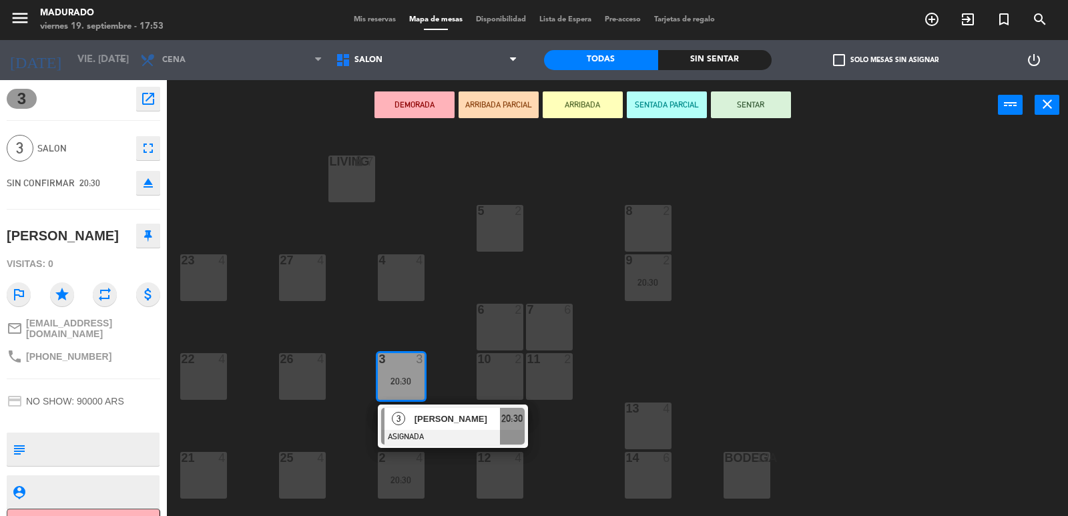 This screenshot has height=516, width=1068. Describe the element at coordinates (19, 449) in the screenshot. I see `i: subject` at that location.